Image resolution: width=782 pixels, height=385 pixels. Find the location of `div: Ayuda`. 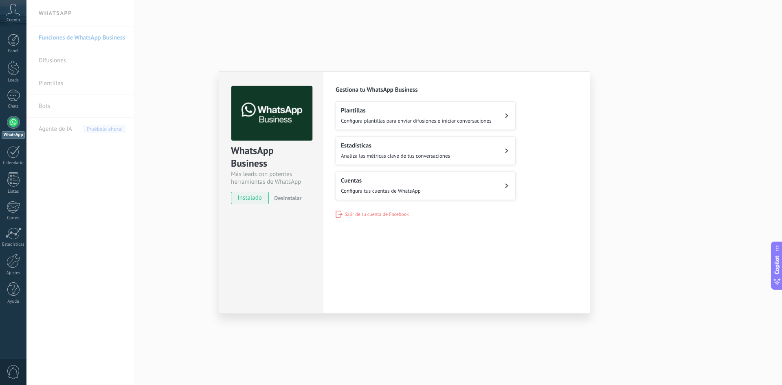

div: Ayuda is located at coordinates (13, 302).